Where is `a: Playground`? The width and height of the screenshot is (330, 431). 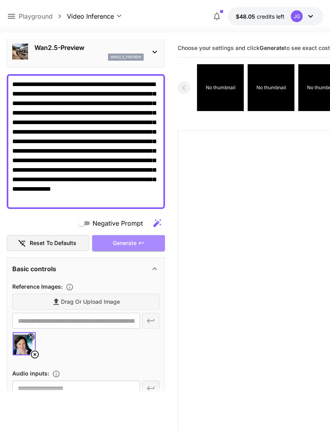 a: Playground is located at coordinates (36, 16).